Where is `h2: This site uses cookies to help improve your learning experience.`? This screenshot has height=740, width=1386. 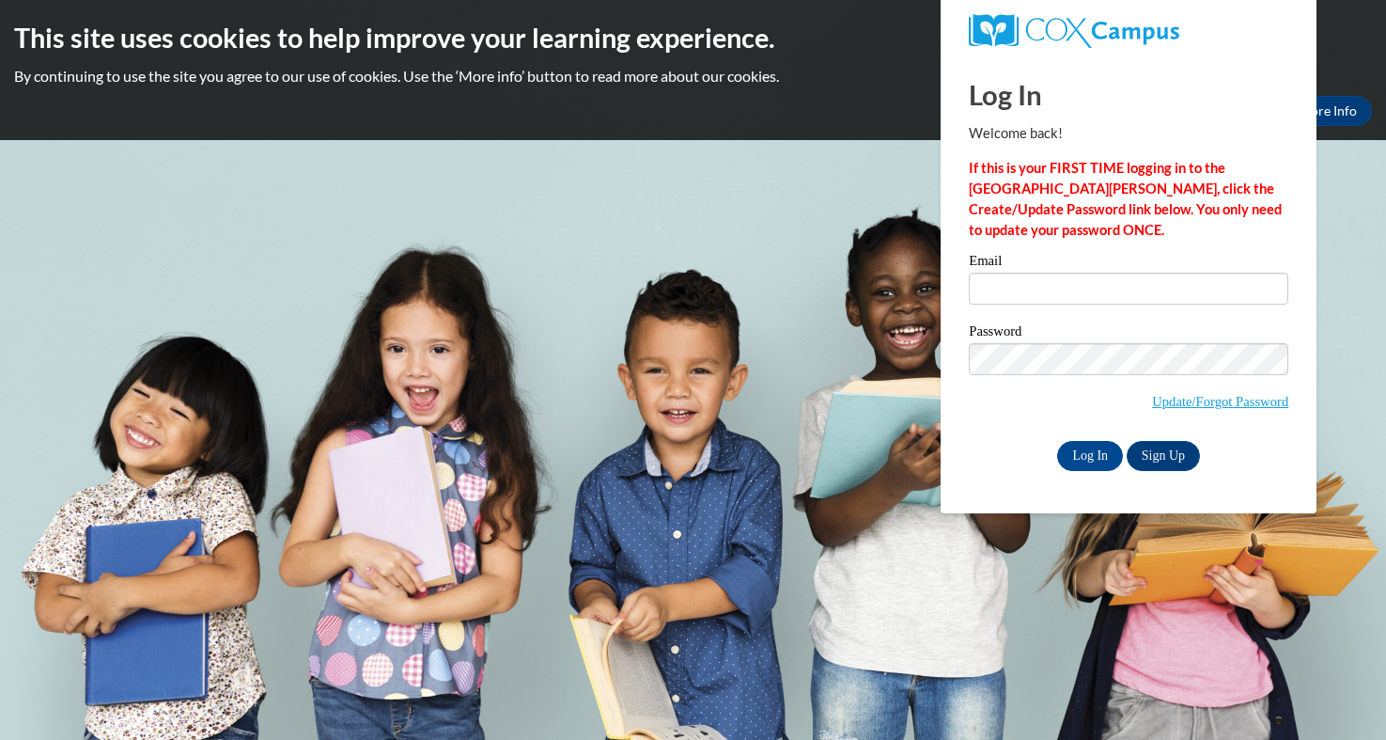
h2: This site uses cookies to help improve your learning experience. is located at coordinates (693, 38).